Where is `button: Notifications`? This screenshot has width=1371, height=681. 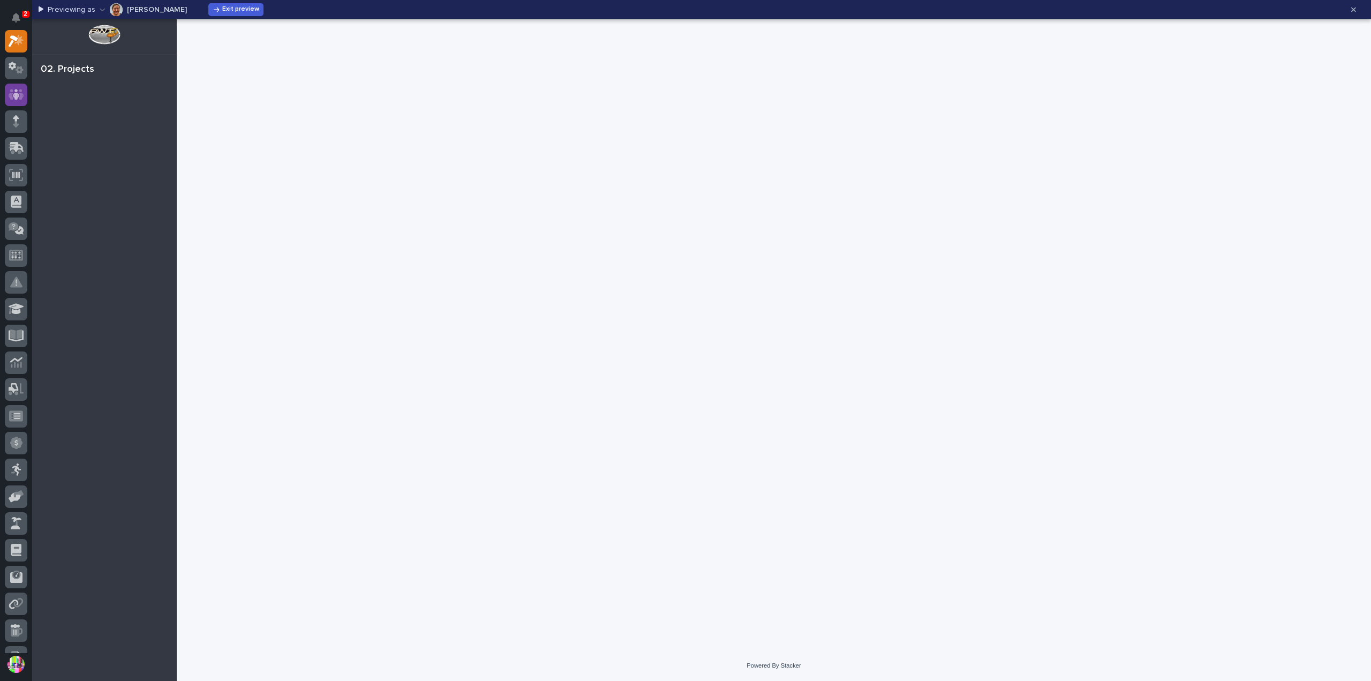
button: Notifications is located at coordinates (16, 18).